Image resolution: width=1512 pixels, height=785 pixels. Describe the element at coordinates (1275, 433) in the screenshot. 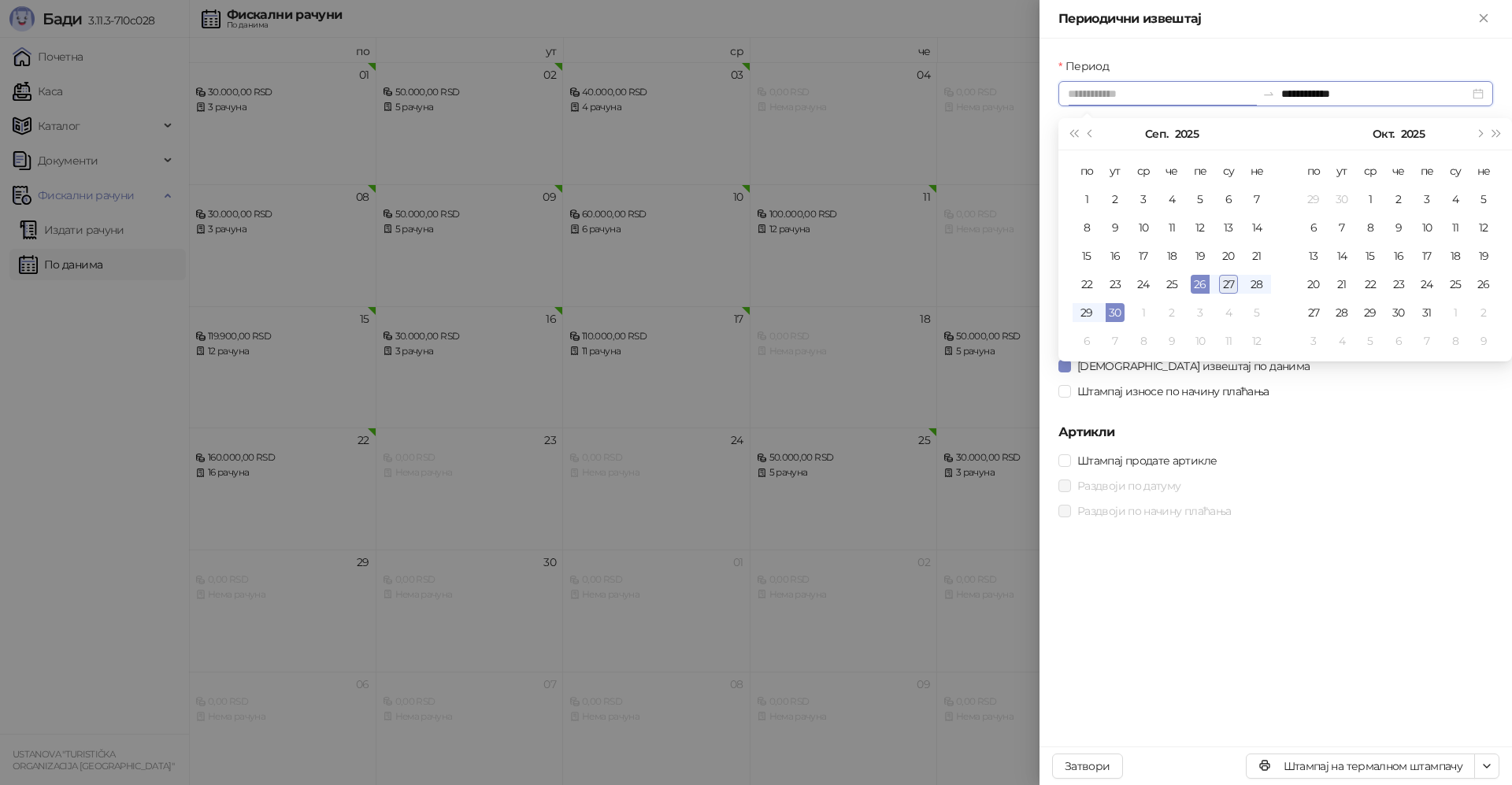

I see `h5: Артикли` at that location.